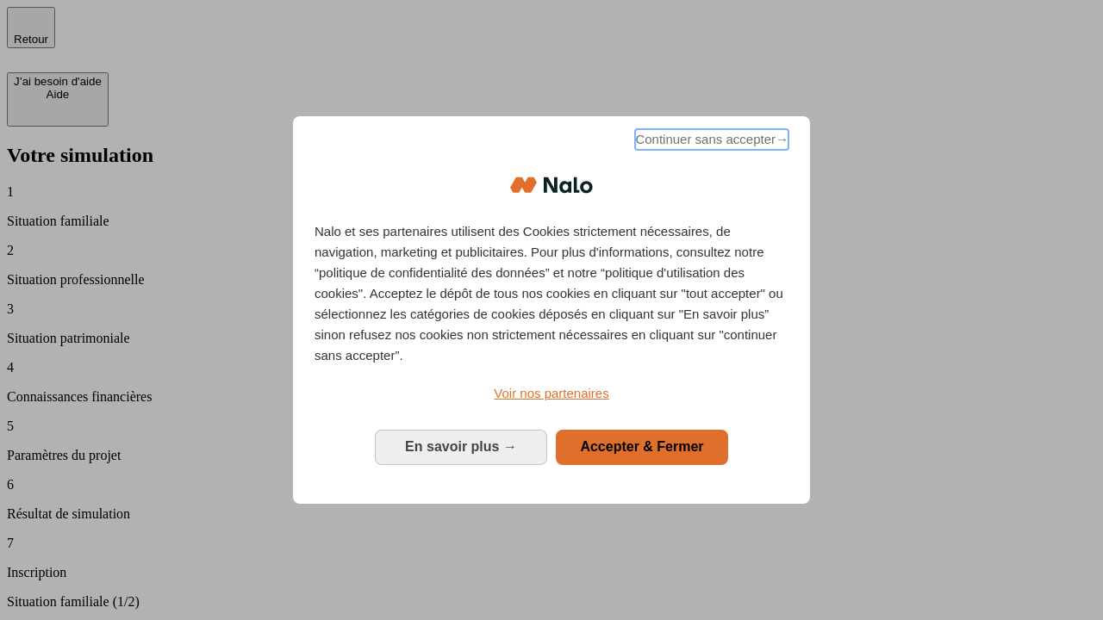 This screenshot has height=620, width=1103. What do you see at coordinates (551, 185) in the screenshot?
I see `img: Logo` at bounding box center [551, 185].